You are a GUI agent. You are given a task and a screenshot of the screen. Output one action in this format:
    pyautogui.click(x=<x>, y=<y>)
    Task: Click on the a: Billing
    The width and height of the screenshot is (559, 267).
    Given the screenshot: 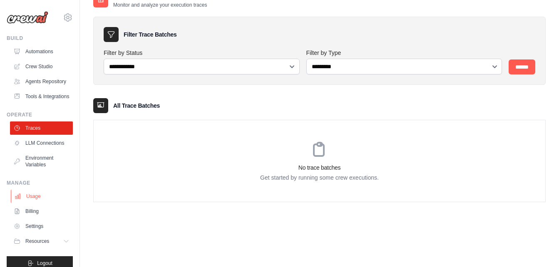 What is the action you would take?
    pyautogui.click(x=41, y=212)
    